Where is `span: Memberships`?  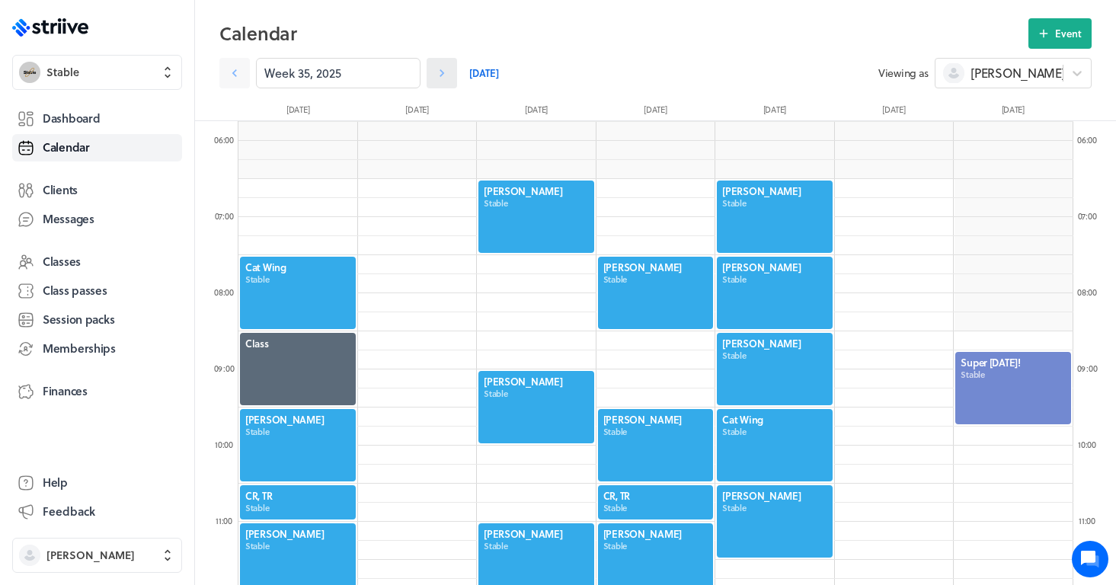
span: Memberships is located at coordinates (79, 348).